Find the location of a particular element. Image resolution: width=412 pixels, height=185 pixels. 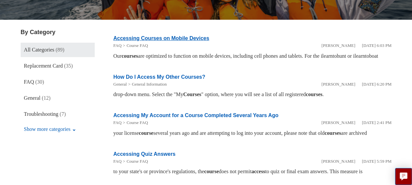

div: your license several years ago and are attempting to log into your account, please note that old ... is located at coordinates (252, 133).